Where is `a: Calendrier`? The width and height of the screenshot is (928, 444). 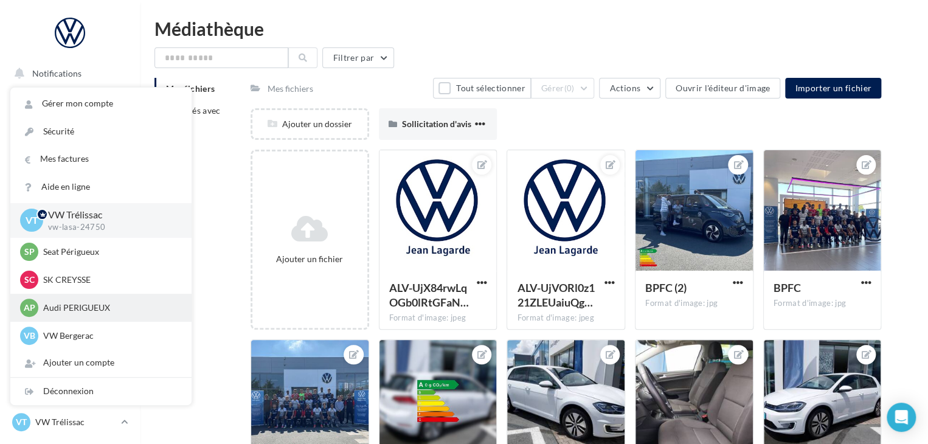 a: Calendrier is located at coordinates (70, 286).